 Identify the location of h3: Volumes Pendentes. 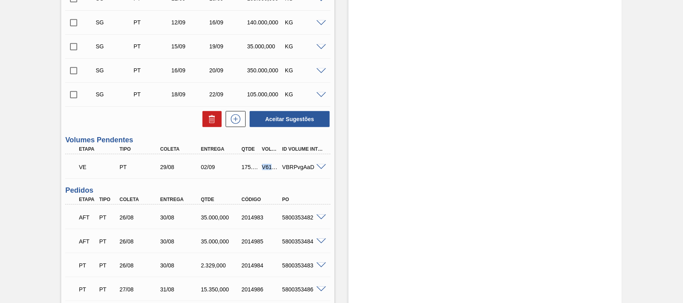
(198, 140).